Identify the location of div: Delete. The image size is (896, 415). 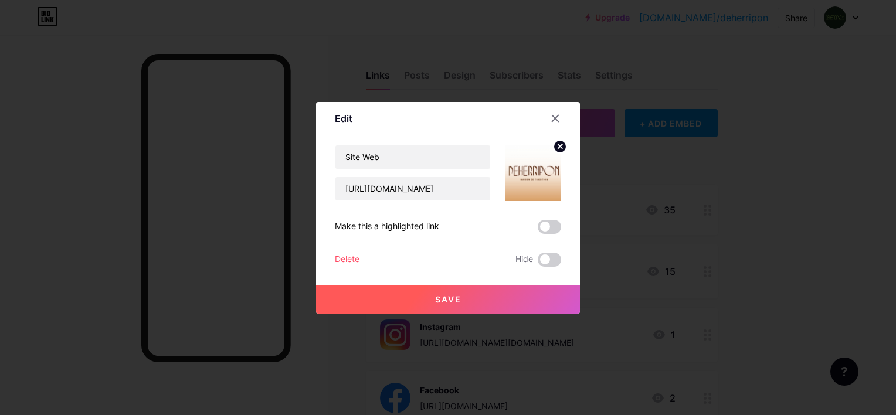
(347, 260).